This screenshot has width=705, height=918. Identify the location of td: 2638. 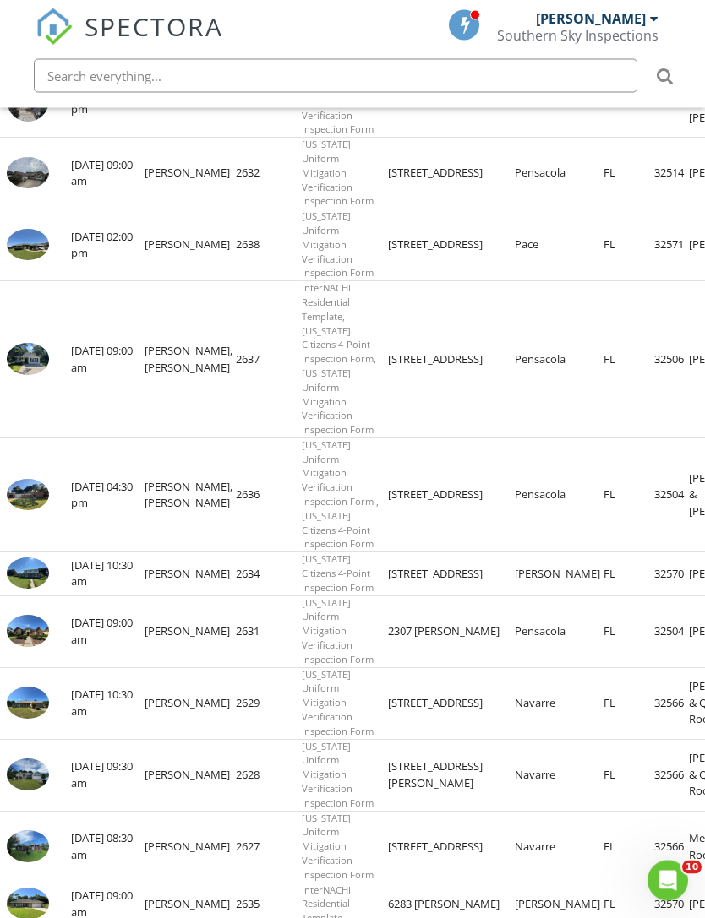
(269, 246).